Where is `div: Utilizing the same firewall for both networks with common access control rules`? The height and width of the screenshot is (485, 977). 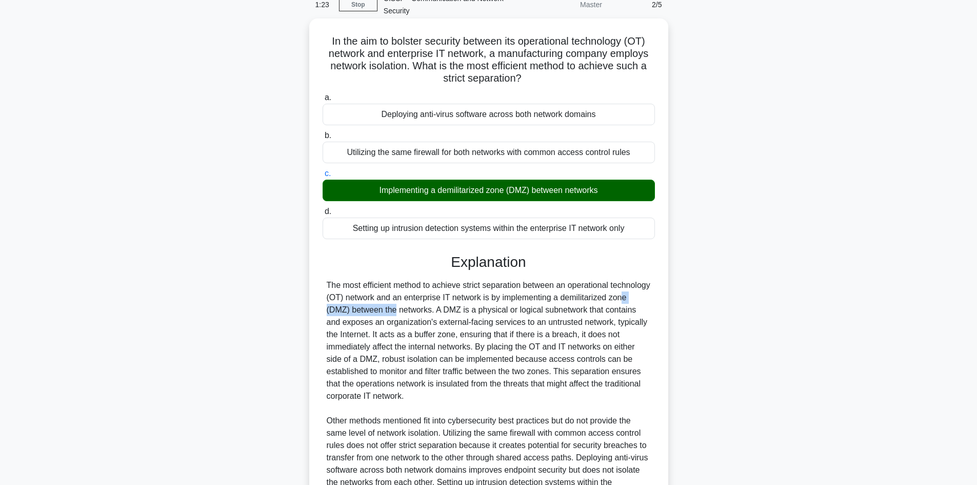 div: Utilizing the same firewall for both networks with common access control rules is located at coordinates (489, 152).